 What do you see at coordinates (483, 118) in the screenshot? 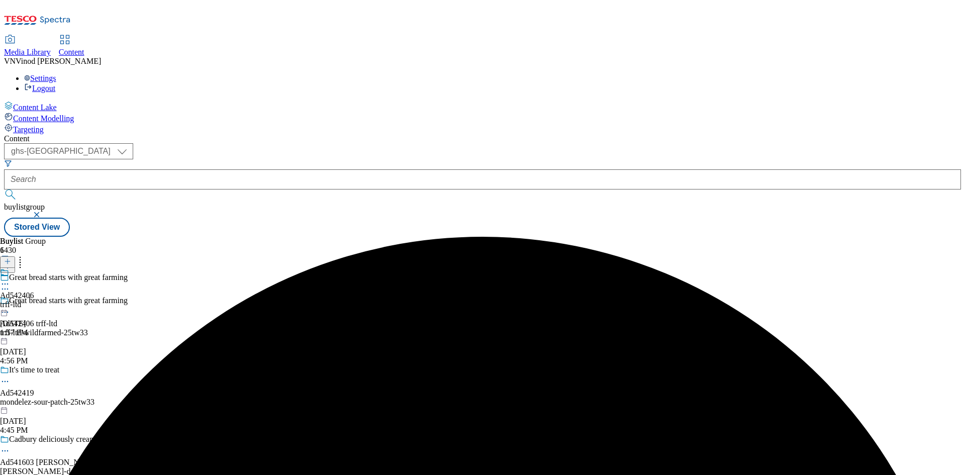
I see `a: Content Modelling` at bounding box center [483, 118].